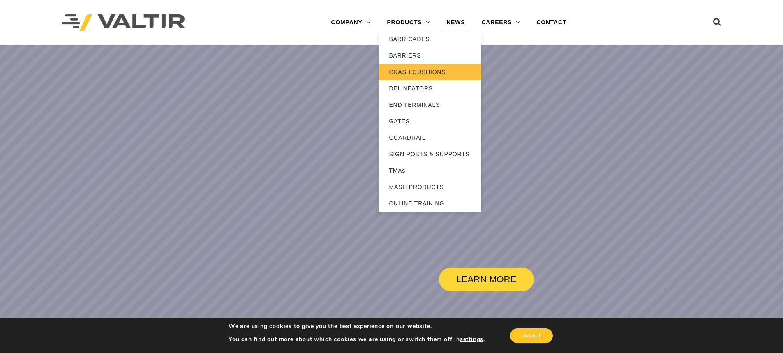 This screenshot has height=353, width=783. Describe the element at coordinates (430, 88) in the screenshot. I see `a: DELINEATORS` at that location.